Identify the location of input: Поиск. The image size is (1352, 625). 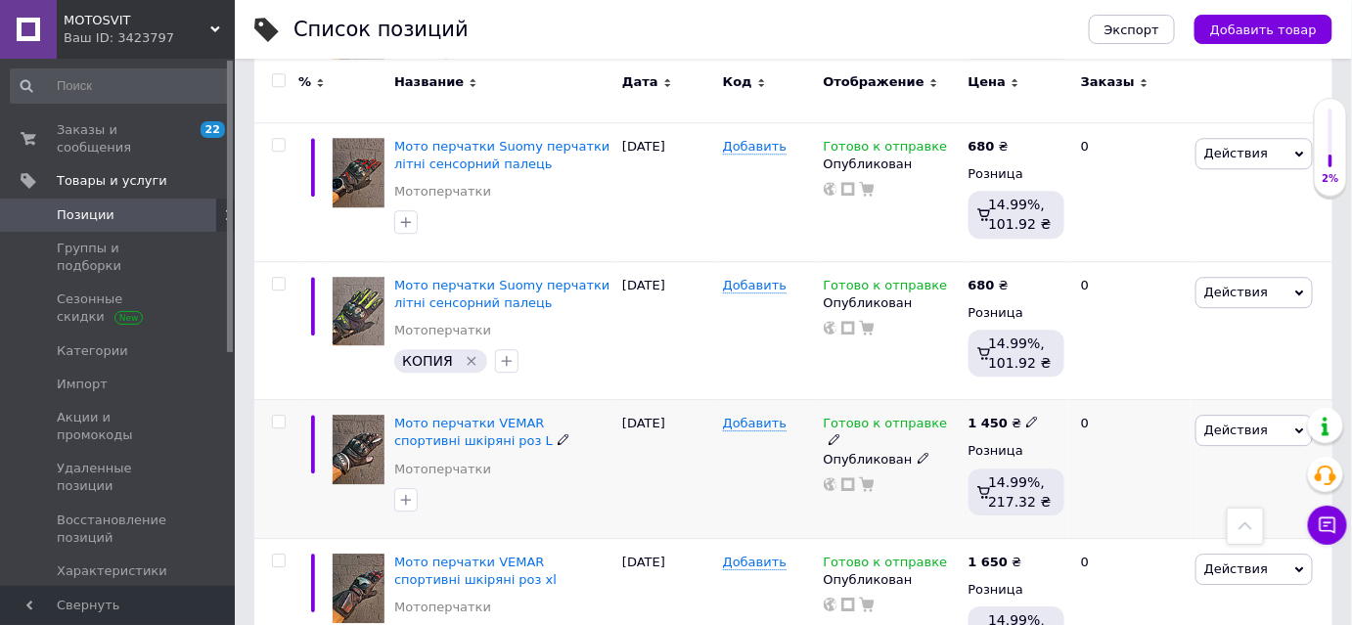
(120, 86).